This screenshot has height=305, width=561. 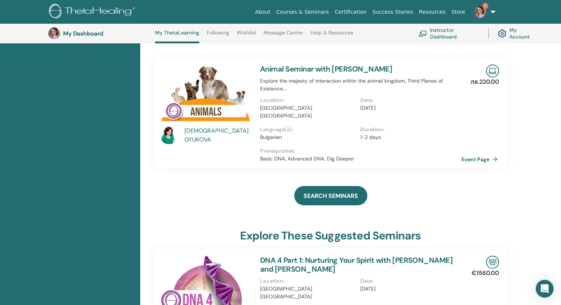 I want to click on a: My Account, so click(x=518, y=33).